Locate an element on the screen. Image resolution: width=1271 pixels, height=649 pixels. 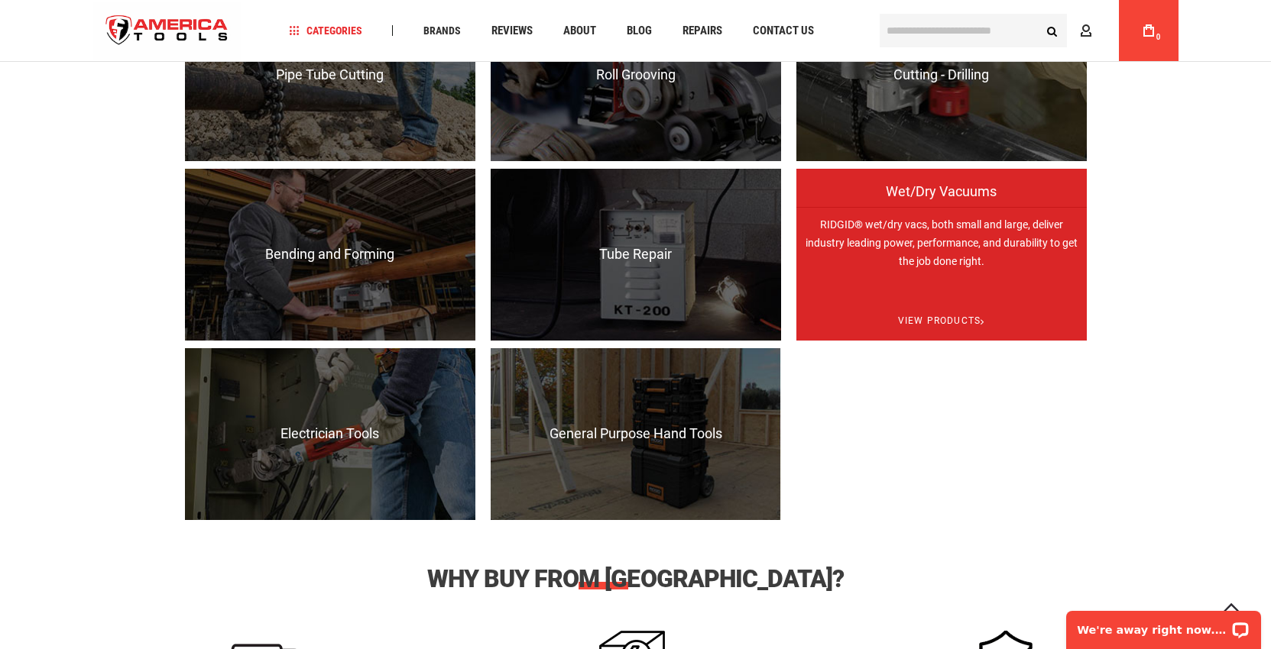
a: Wet/Dry Vacuums RIDGID® wet/dry vacs, both small and large, deliver industry leading power, perfo... is located at coordinates (941, 254).